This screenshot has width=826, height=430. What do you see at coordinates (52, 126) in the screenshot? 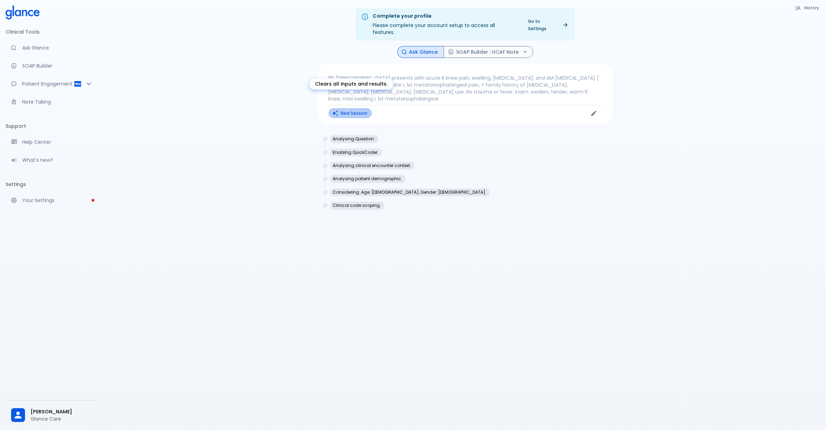
I see `li: Support` at bounding box center [52, 126].